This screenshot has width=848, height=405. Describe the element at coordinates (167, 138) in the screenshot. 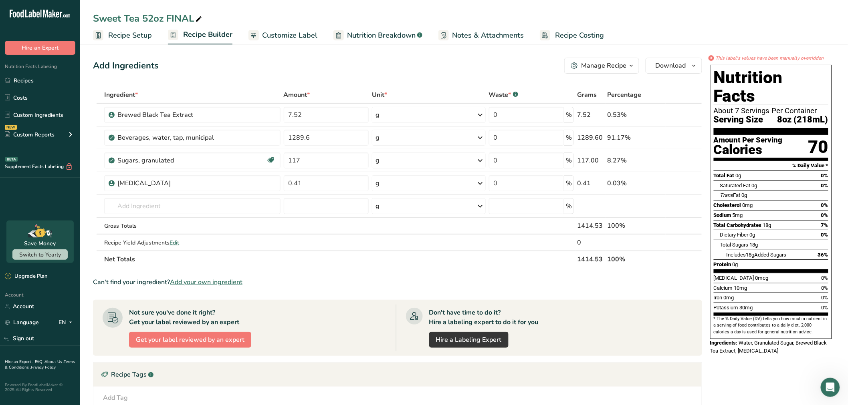

I see `div: Beverages, water, tap, municipal` at that location.